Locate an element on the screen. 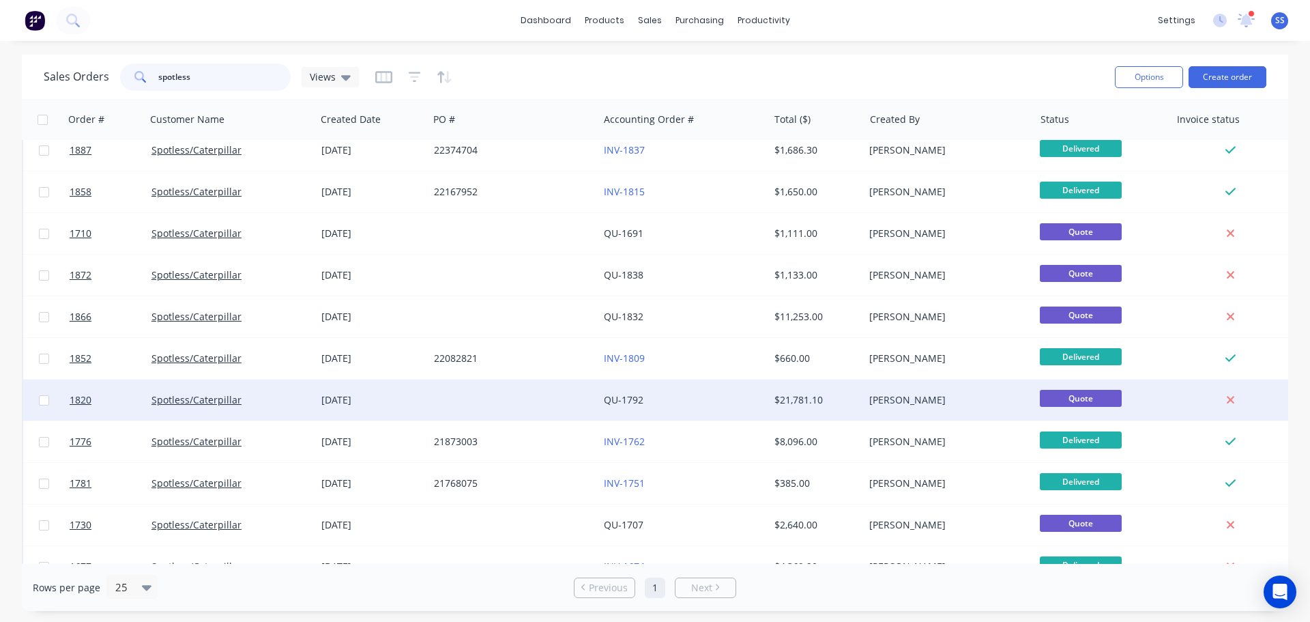 The image size is (1310, 622). a: QU-1707 is located at coordinates (624, 524).